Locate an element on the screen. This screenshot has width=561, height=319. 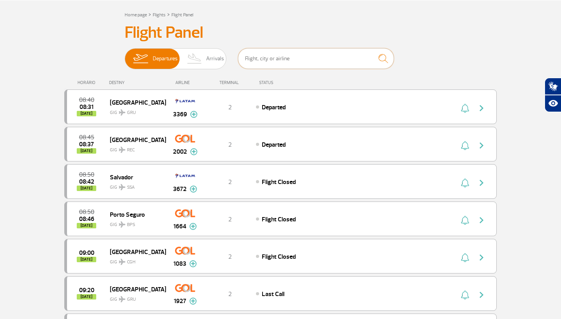
span: 3369 is located at coordinates (180, 115).